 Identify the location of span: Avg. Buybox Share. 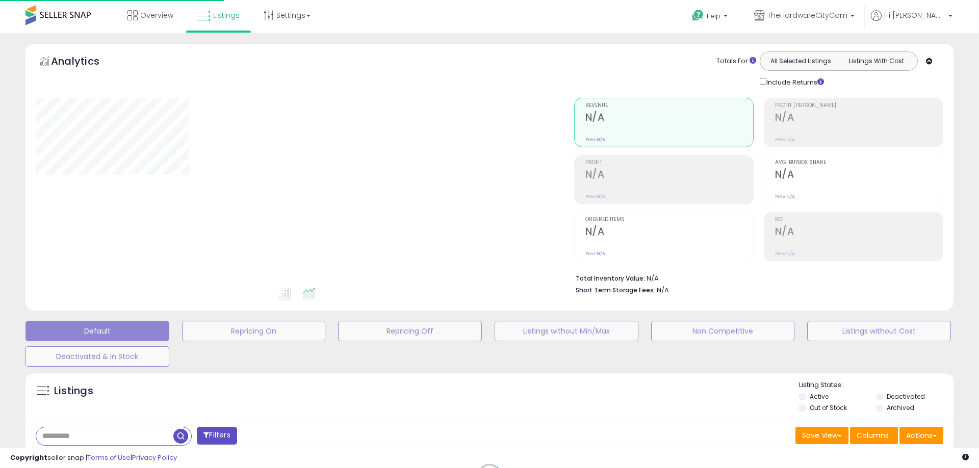
(858, 163).